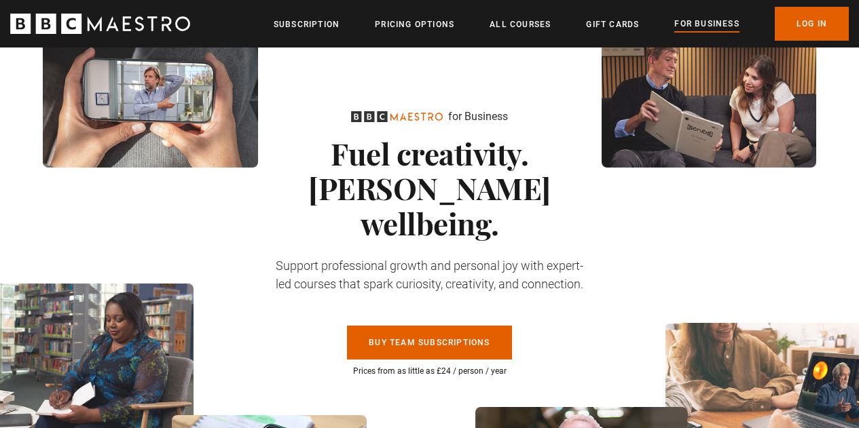  Describe the element at coordinates (430, 371) in the screenshot. I see `p: Prices from as little as £24 / person / year` at that location.